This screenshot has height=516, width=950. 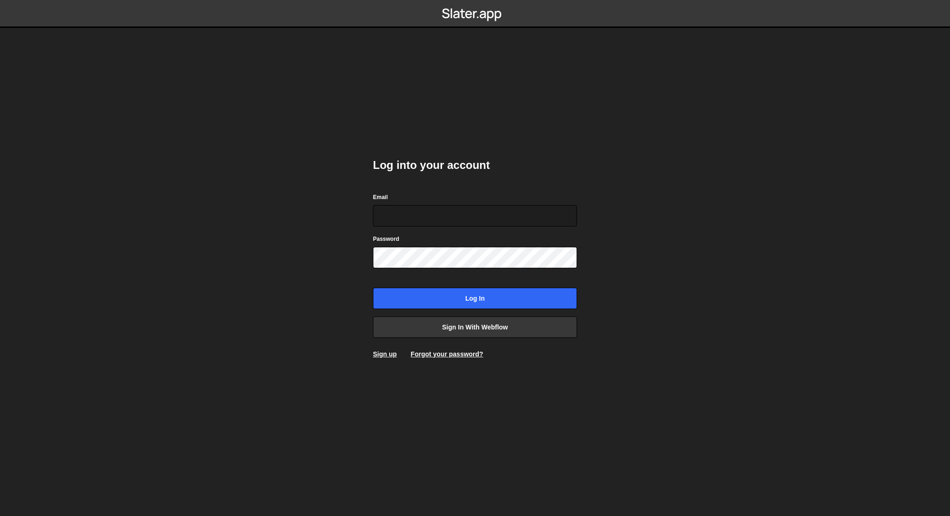 What do you see at coordinates (380, 197) in the screenshot?
I see `label: Email` at bounding box center [380, 197].